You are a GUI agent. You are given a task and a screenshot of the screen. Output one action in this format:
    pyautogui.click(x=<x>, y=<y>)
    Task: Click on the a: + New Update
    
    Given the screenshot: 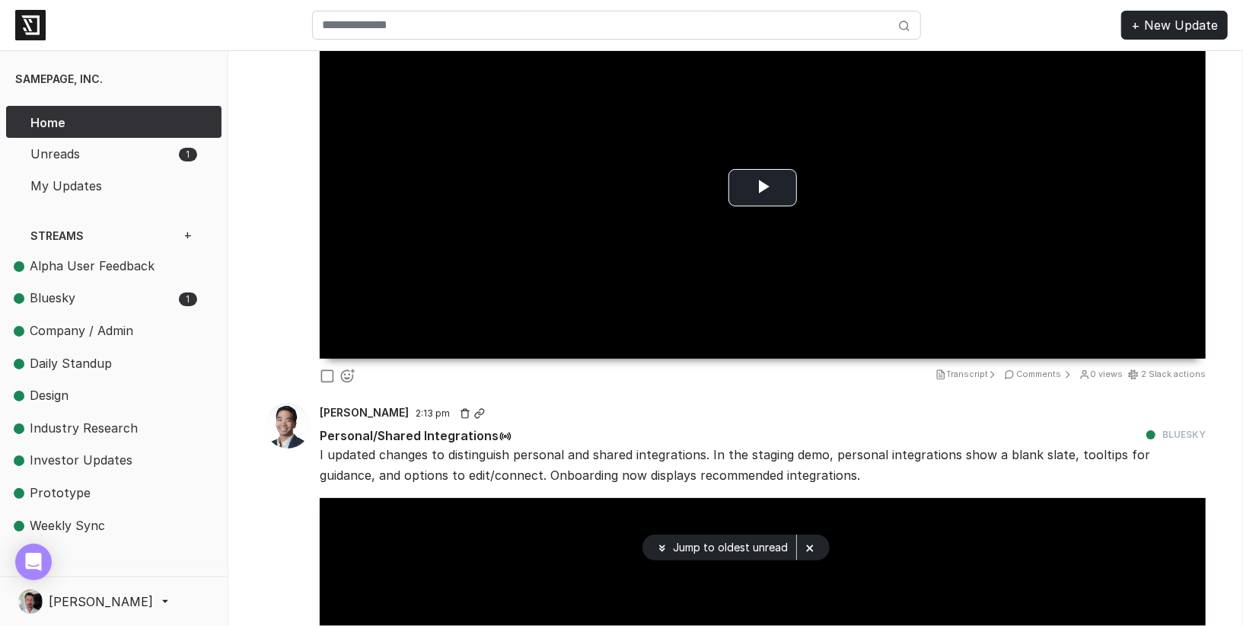 What is the action you would take?
    pyautogui.click(x=1175, y=25)
    